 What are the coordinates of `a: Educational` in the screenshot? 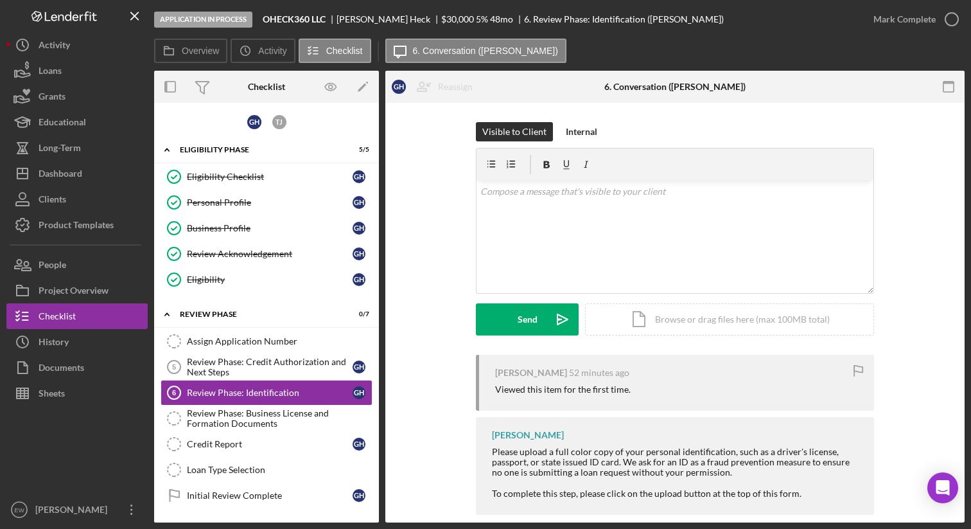 It's located at (77, 122).